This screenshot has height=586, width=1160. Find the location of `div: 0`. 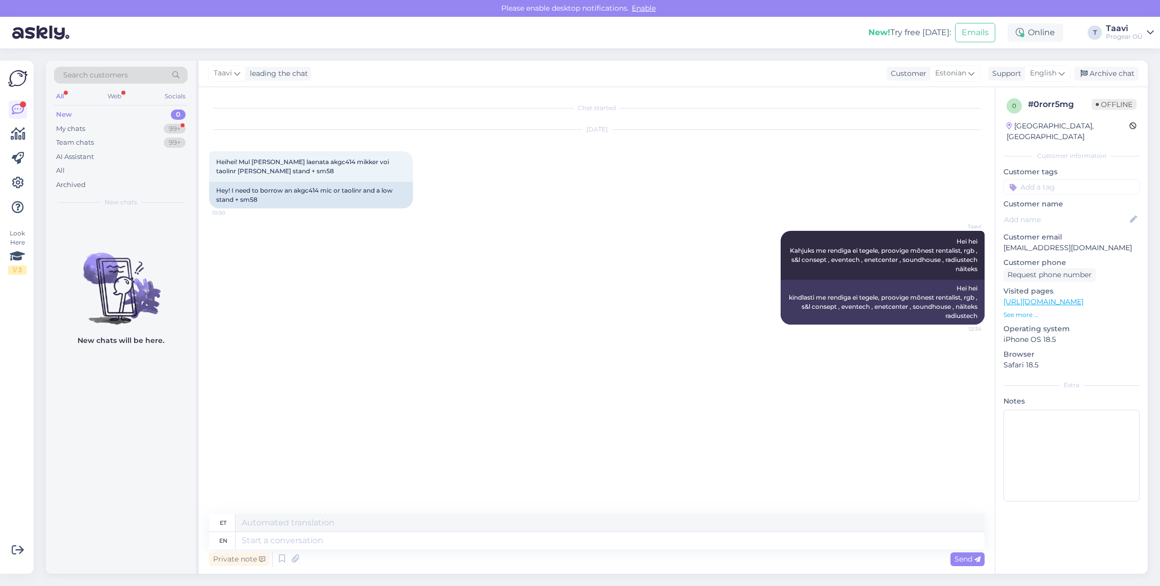

div: 0 is located at coordinates (178, 115).